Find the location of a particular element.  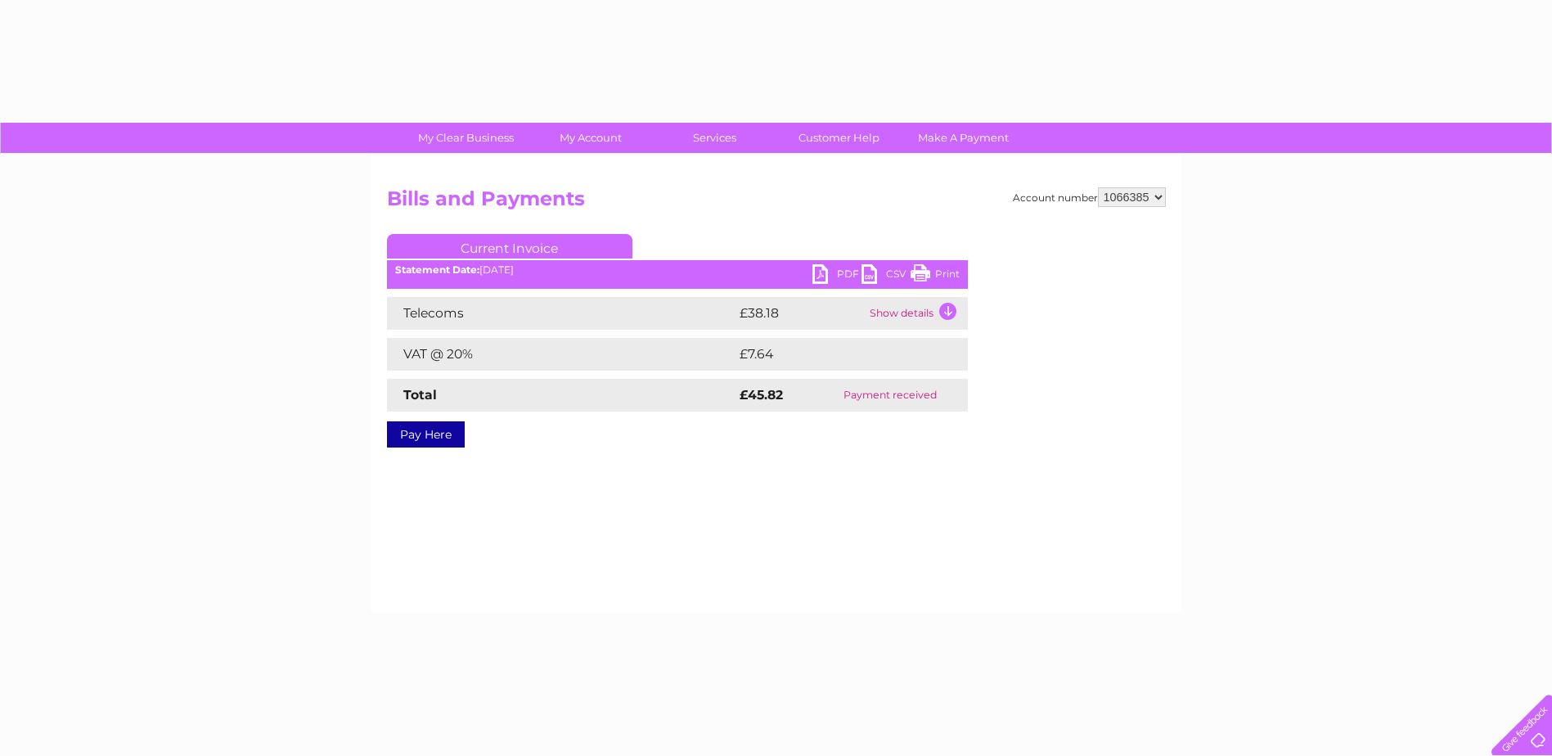

a: Customer Help is located at coordinates (839, 137).